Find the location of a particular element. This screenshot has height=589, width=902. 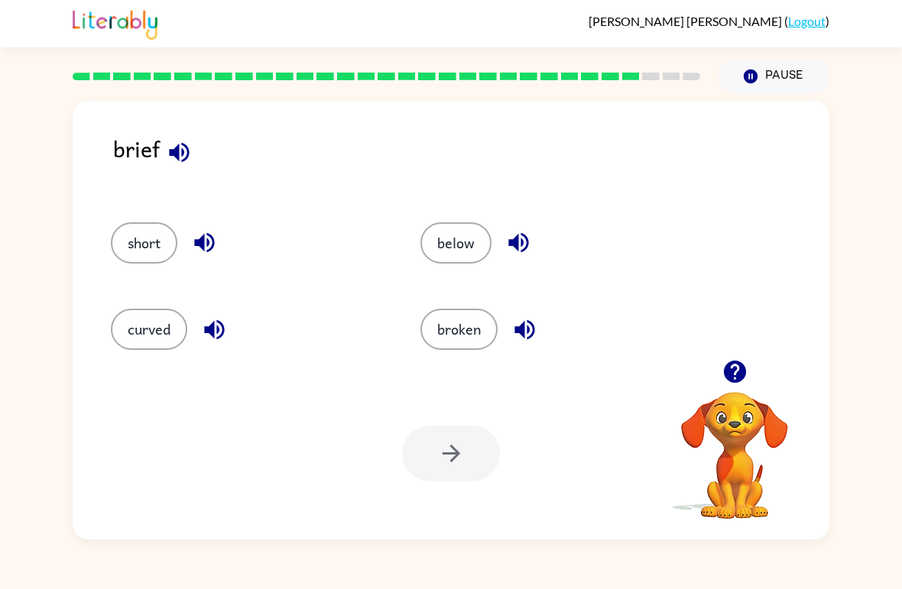

a: Logout is located at coordinates (806, 21).